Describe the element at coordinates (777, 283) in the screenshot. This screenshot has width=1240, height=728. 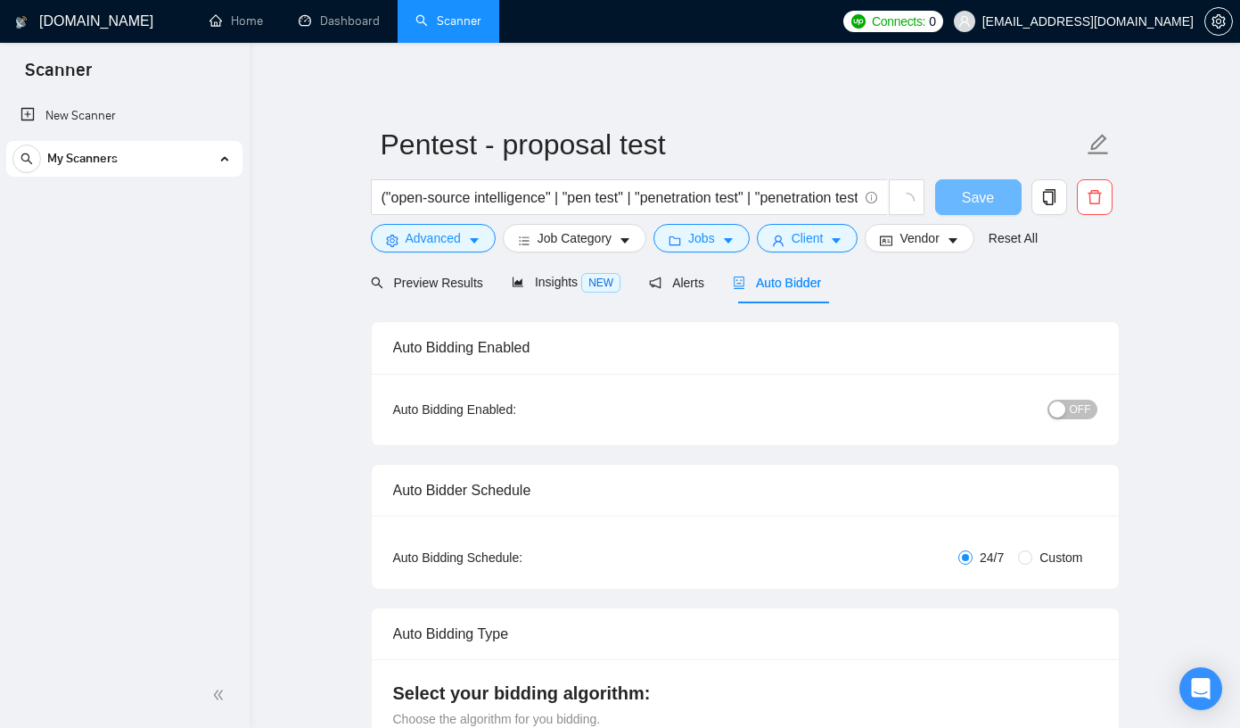
I see `span: Auto Bidder` at that location.